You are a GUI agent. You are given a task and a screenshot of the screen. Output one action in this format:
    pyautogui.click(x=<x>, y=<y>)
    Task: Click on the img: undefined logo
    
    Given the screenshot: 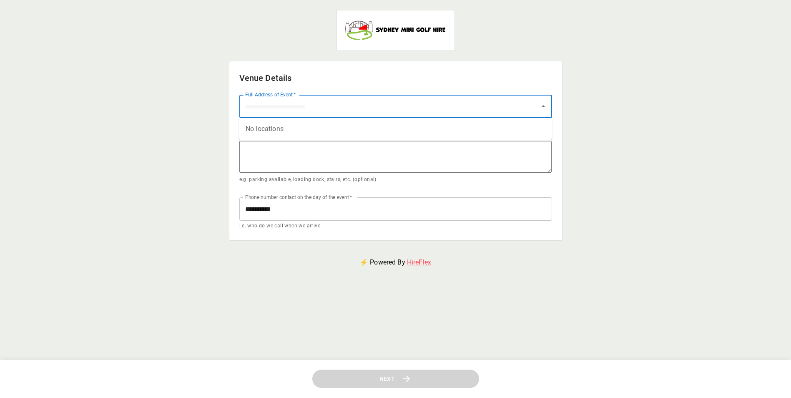 What is the action you would take?
    pyautogui.click(x=395, y=30)
    